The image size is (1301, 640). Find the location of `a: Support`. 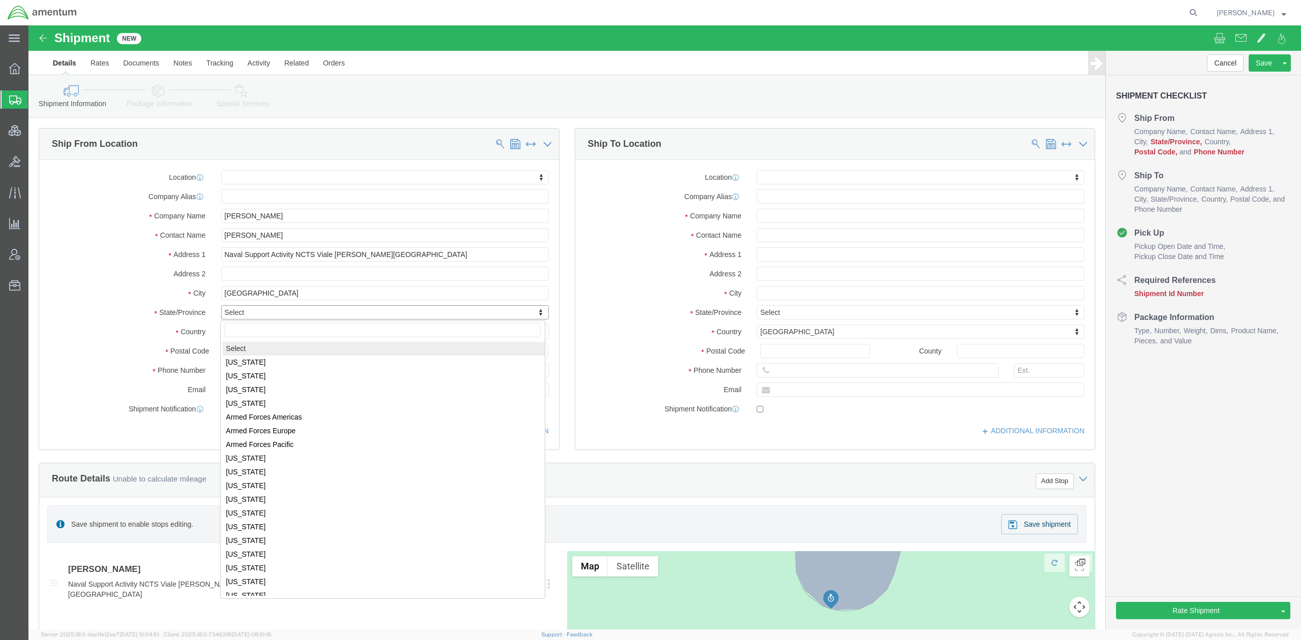

a: Support is located at coordinates (554, 635).